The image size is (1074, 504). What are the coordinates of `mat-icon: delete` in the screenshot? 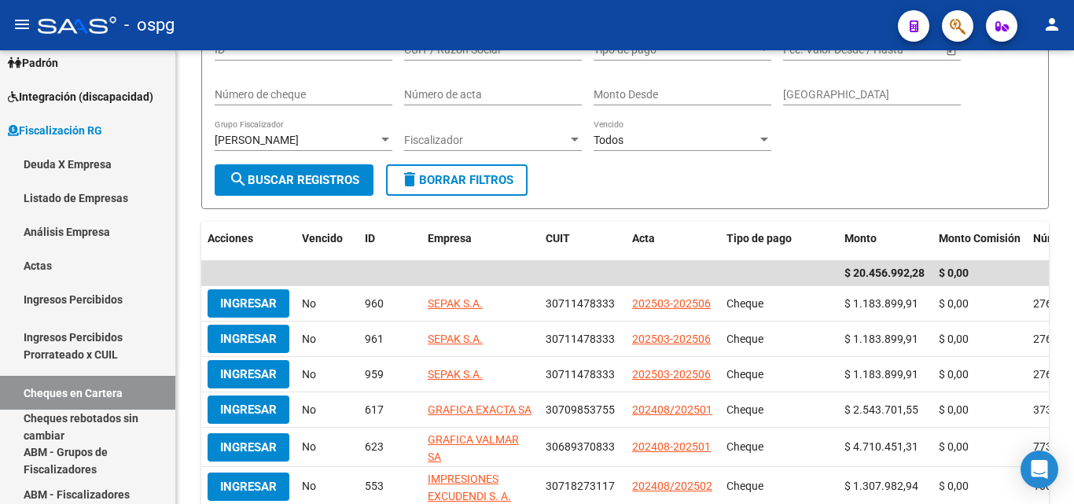 It's located at (410, 179).